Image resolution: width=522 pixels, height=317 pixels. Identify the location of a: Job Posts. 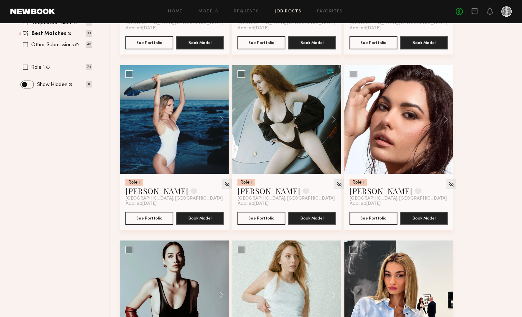
(288, 11).